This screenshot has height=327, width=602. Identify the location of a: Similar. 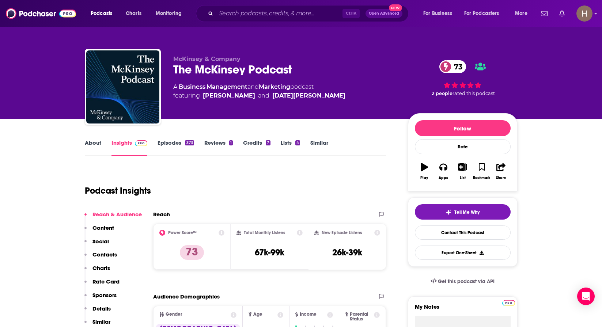
(319, 148).